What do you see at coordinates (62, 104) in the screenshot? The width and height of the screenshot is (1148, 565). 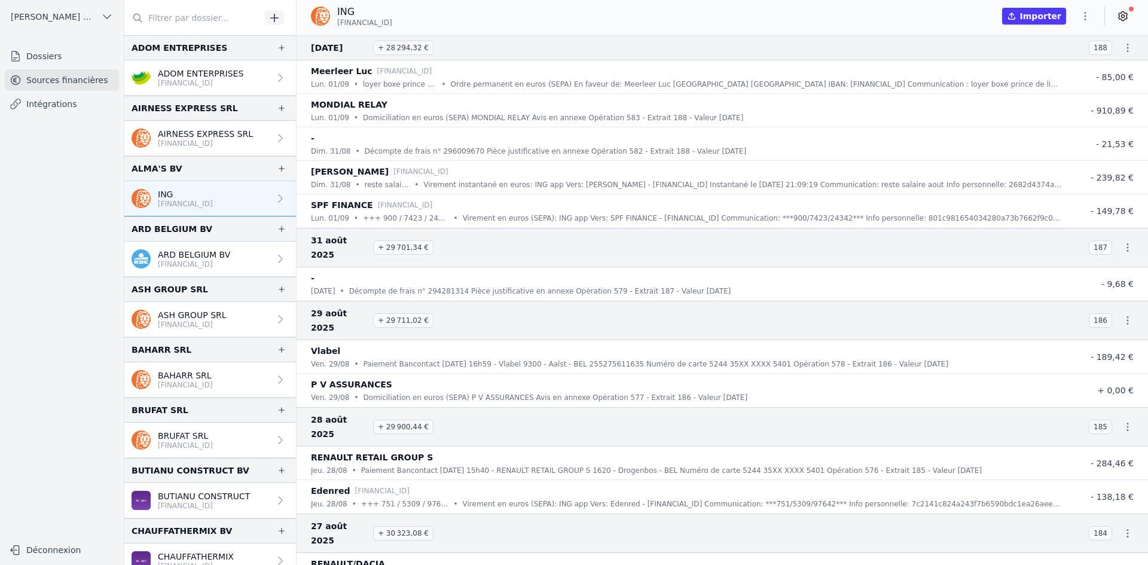 I see `a: Intégrations` at bounding box center [62, 104].